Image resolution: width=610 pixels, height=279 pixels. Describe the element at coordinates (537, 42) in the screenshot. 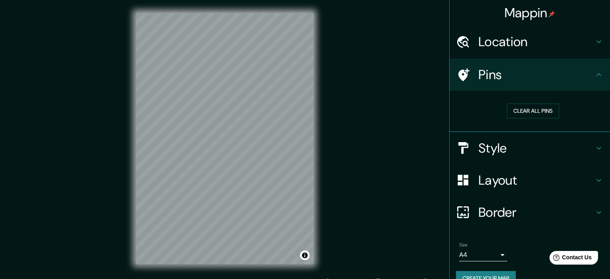

I see `h4: Location` at that location.